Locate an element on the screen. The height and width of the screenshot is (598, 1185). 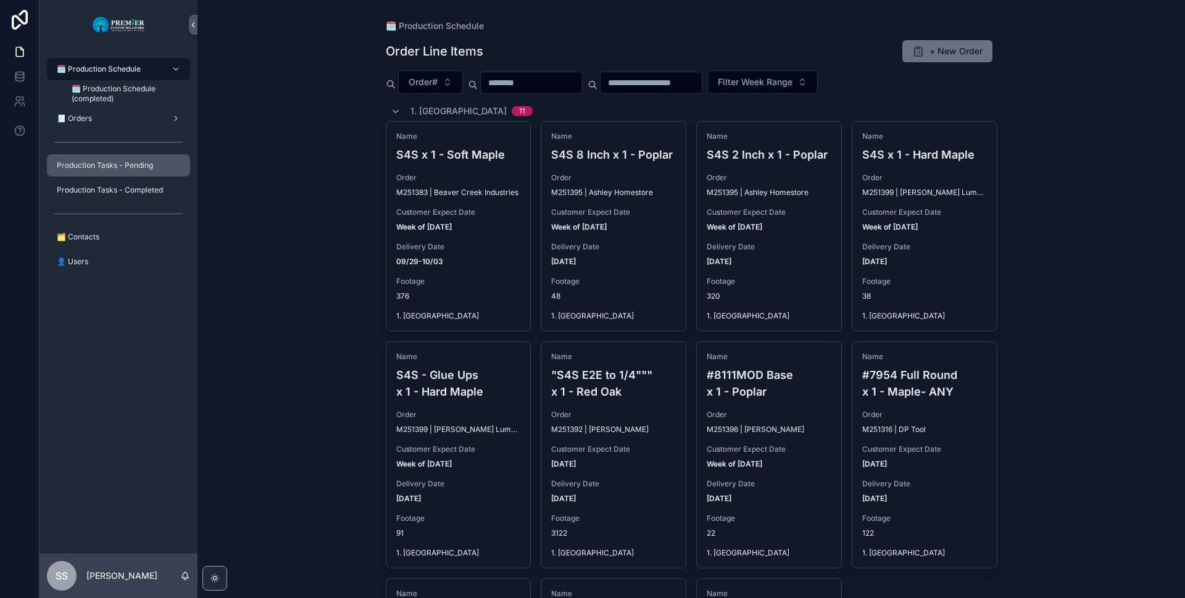
span: M251383 | Beaver Creek Industries is located at coordinates (457, 193).